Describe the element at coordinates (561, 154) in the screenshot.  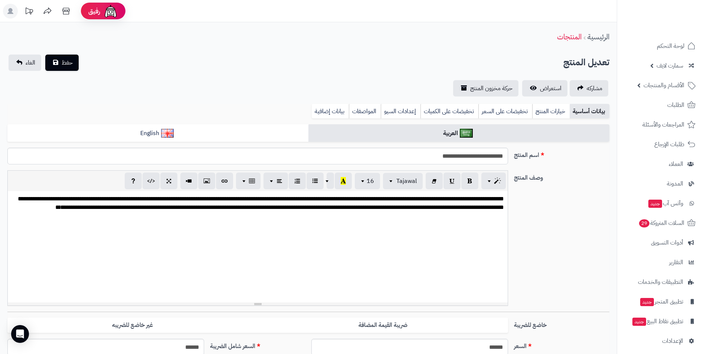
I see `label: اسم المنتج` at that location.